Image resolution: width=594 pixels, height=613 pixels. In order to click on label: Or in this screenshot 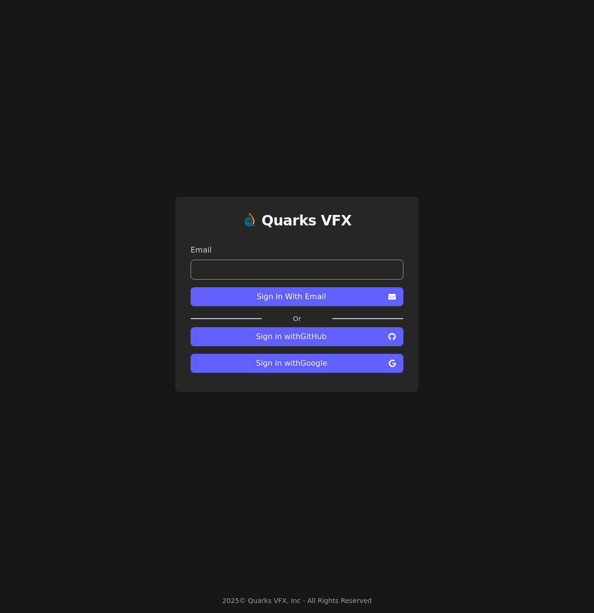, I will do `click(297, 318)`.